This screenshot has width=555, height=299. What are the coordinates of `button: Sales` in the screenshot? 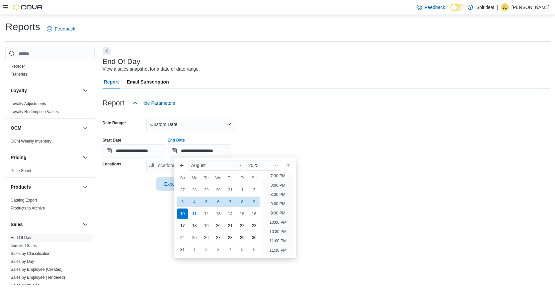 It's located at (85, 225).